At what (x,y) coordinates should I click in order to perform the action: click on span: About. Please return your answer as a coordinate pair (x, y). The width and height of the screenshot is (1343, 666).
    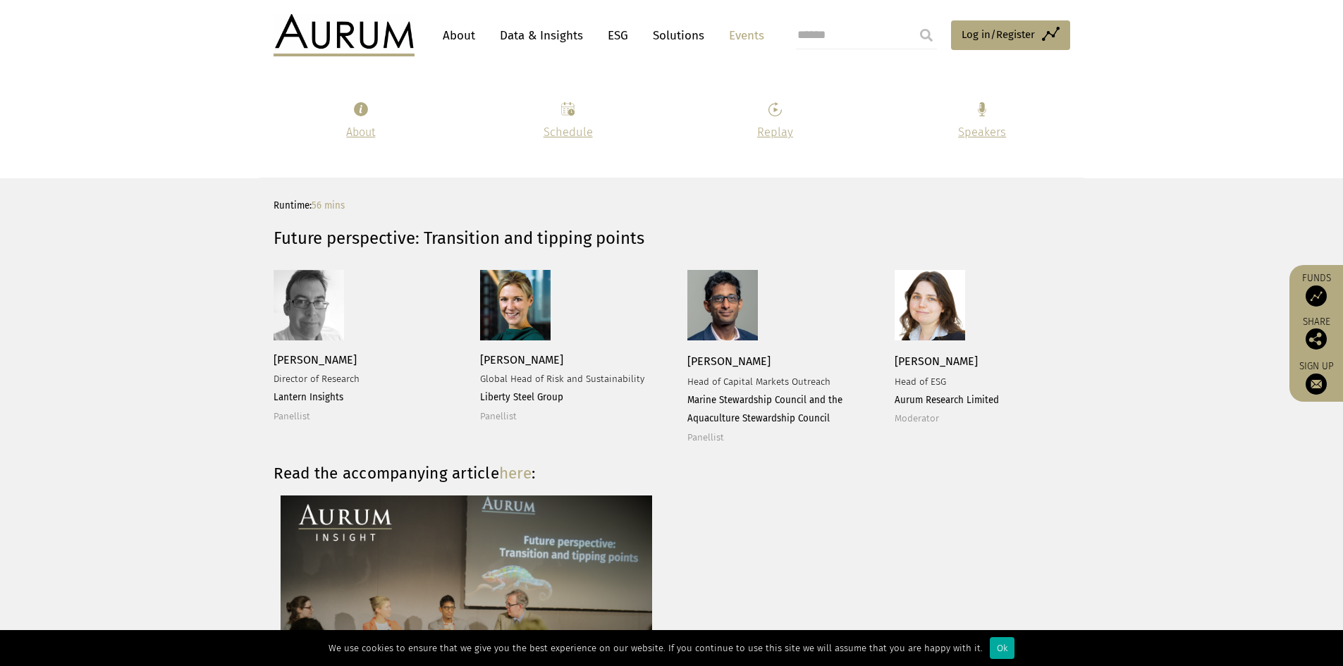
    Looking at the image, I should click on (360, 132).